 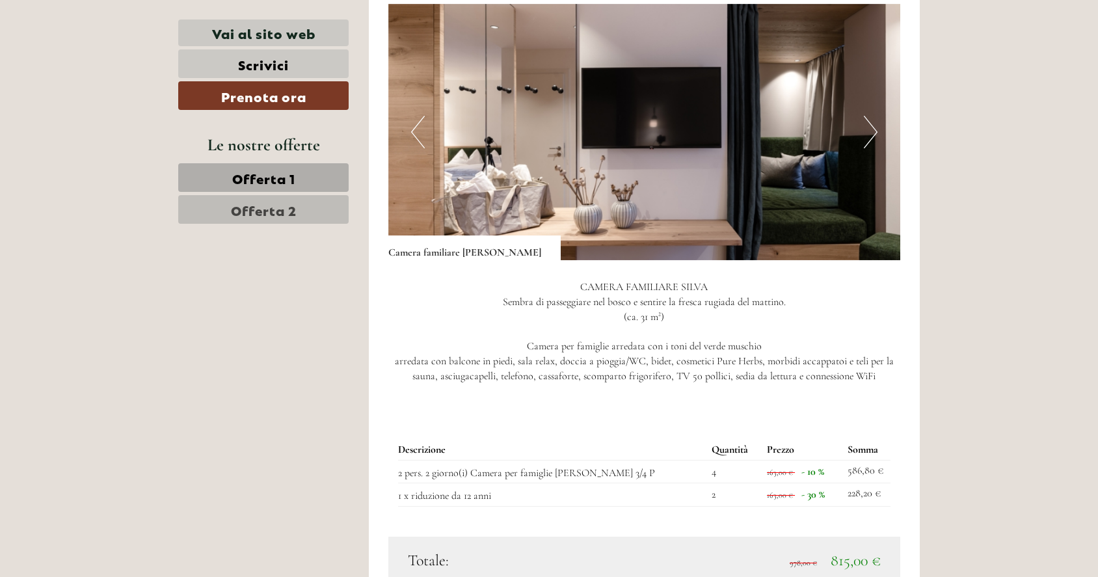 I want to click on td: 4, so click(x=734, y=472).